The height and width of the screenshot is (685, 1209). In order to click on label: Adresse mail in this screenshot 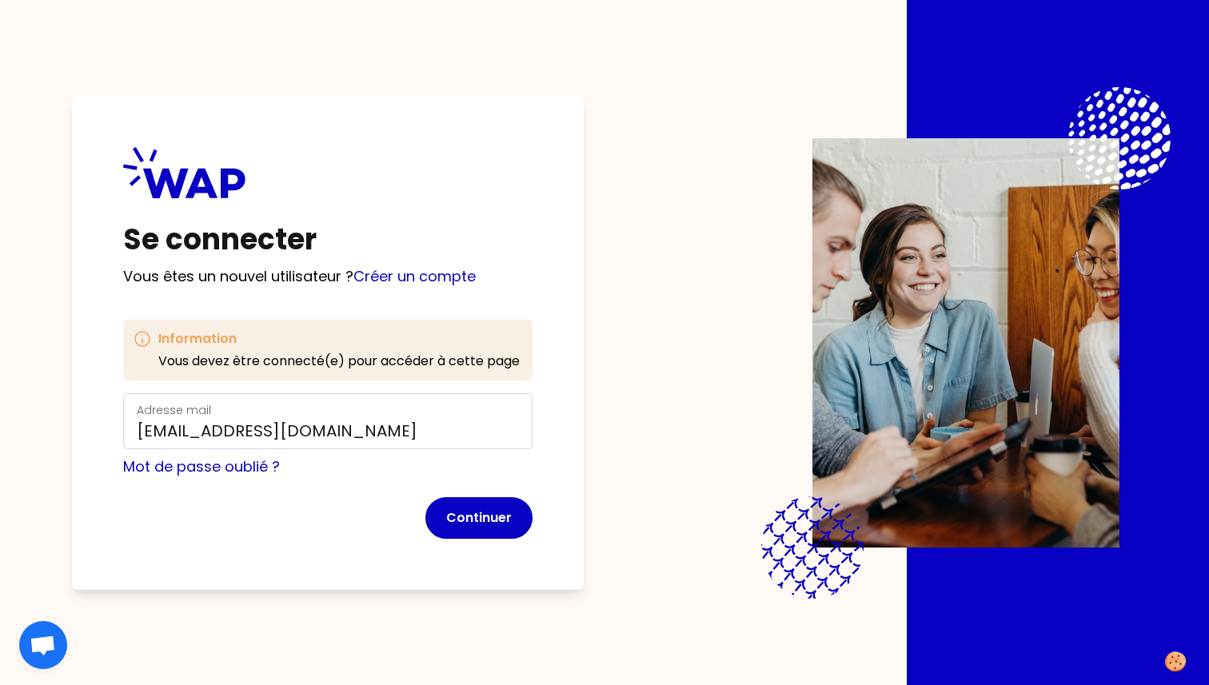, I will do `click(173, 410)`.